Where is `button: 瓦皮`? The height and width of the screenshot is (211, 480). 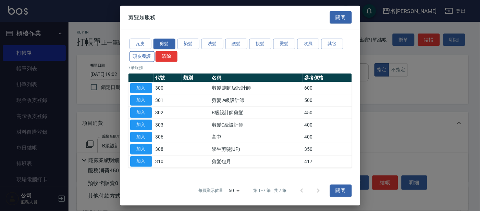
button: 瓦皮 is located at coordinates (140, 44).